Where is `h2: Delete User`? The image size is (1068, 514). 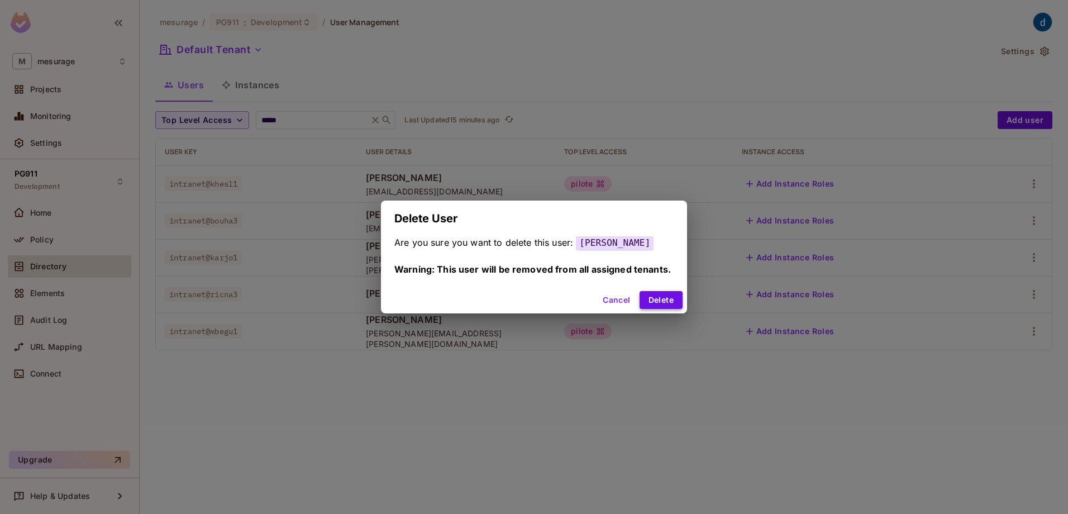 h2: Delete User is located at coordinates (534, 218).